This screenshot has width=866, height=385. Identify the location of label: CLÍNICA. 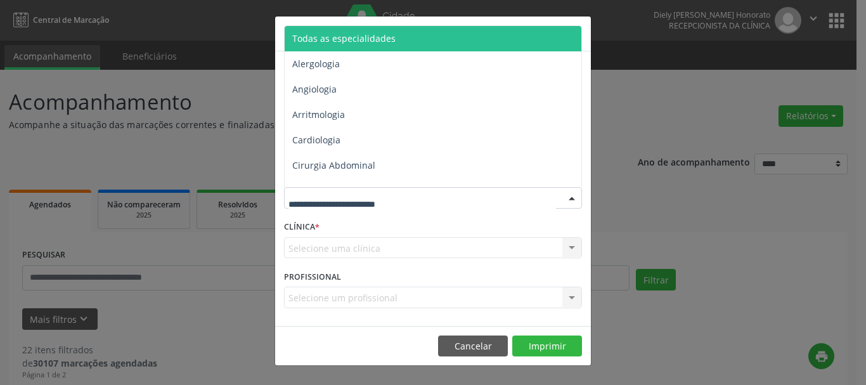
(302, 227).